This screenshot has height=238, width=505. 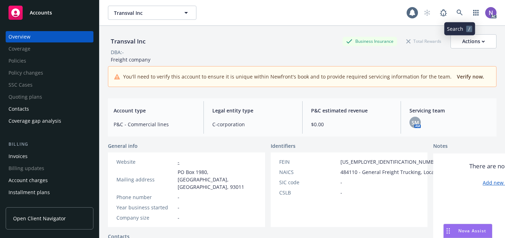 I want to click on a: Account charges, so click(x=50, y=180).